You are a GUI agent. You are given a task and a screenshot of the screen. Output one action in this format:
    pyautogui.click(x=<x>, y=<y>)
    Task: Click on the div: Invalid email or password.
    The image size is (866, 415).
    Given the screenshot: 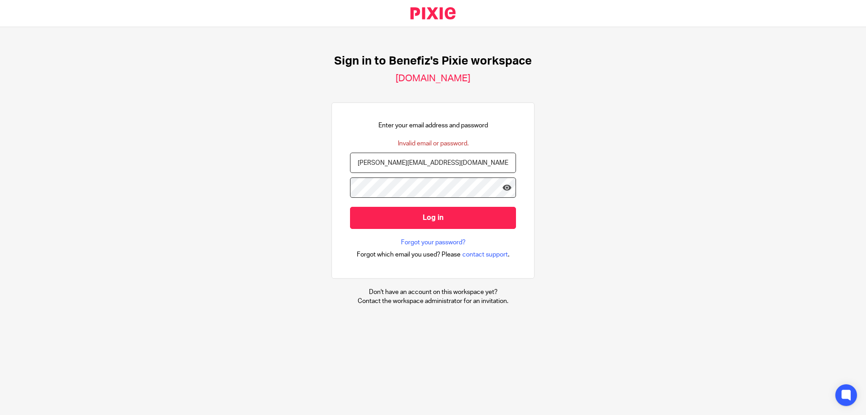 What is the action you would take?
    pyautogui.click(x=433, y=143)
    